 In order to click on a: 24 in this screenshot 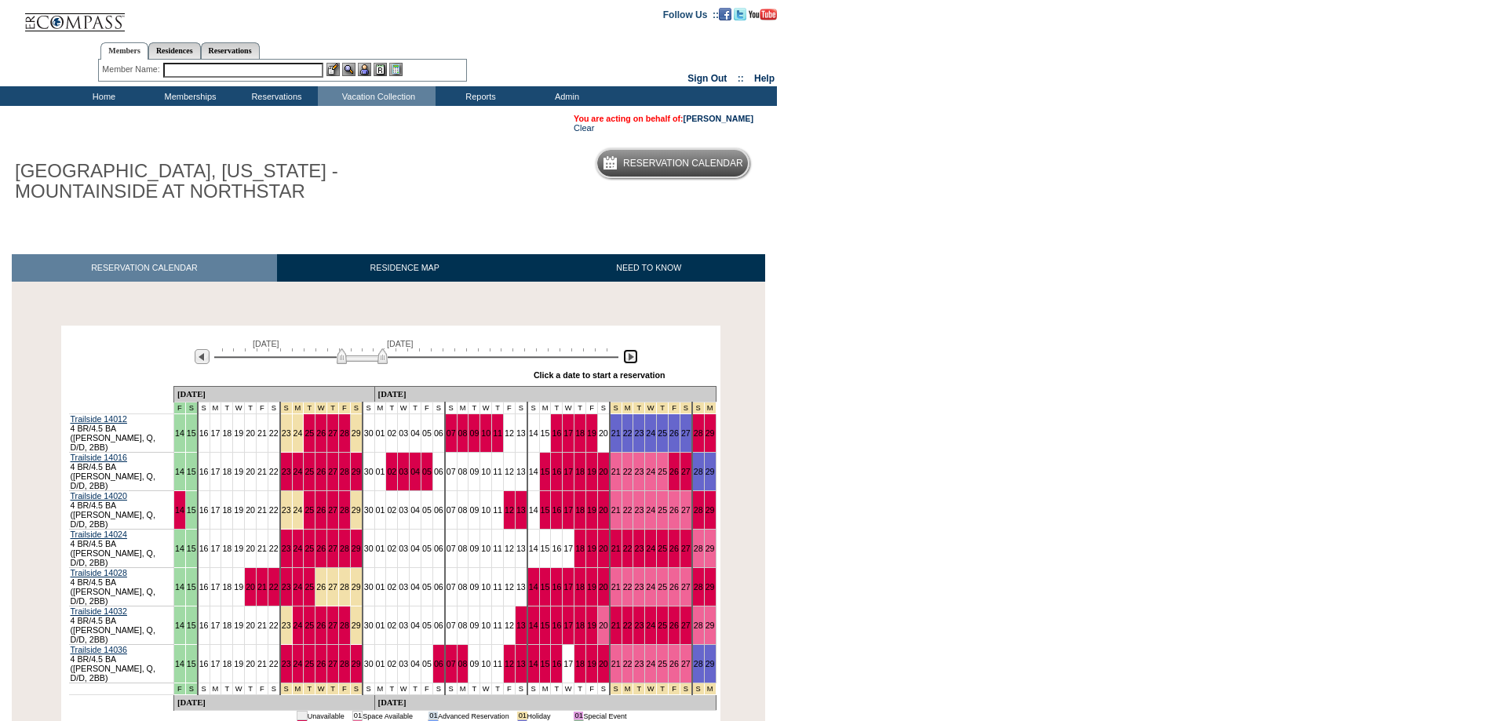, I will do `click(298, 433)`.